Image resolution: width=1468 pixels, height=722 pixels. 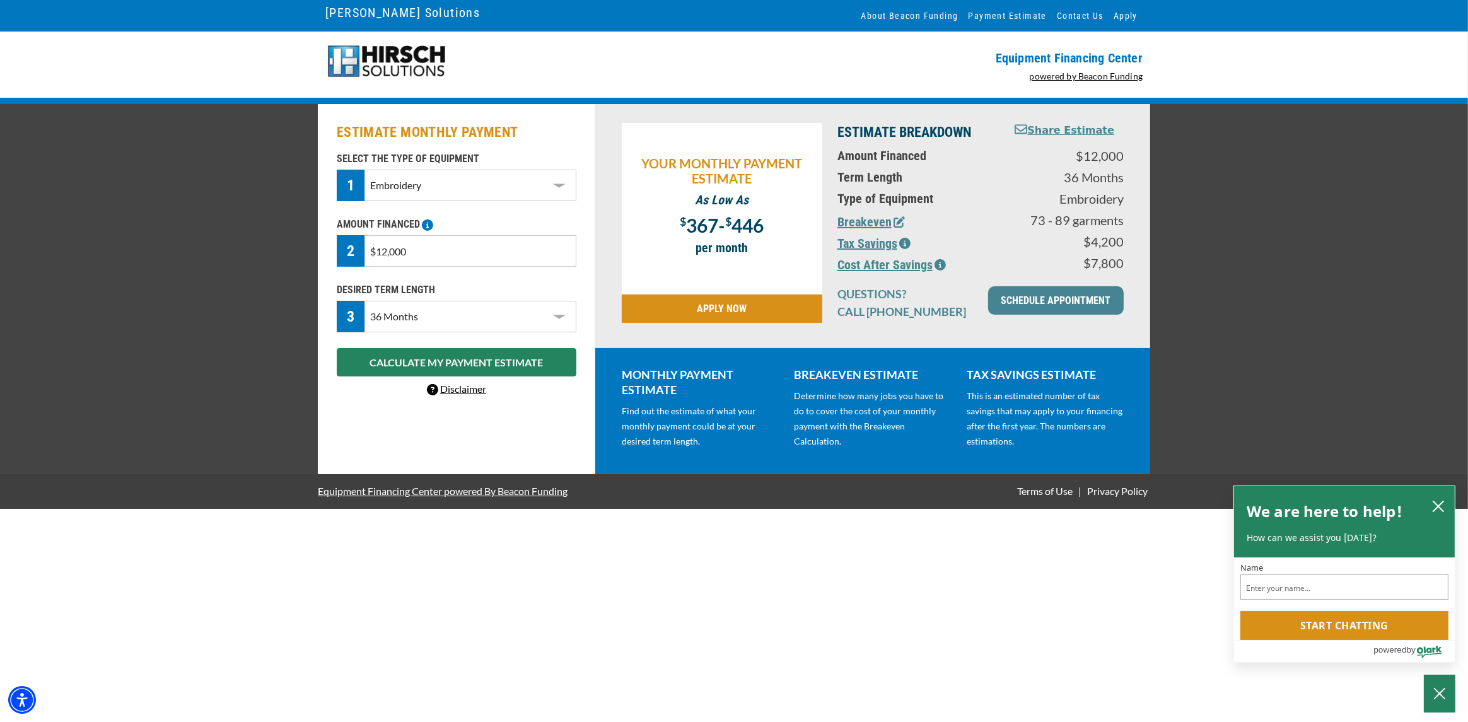 What do you see at coordinates (1045, 419) in the screenshot?
I see `p: This is an estimated number of tax savings that may apply to your financing after the first year....` at bounding box center [1045, 419].